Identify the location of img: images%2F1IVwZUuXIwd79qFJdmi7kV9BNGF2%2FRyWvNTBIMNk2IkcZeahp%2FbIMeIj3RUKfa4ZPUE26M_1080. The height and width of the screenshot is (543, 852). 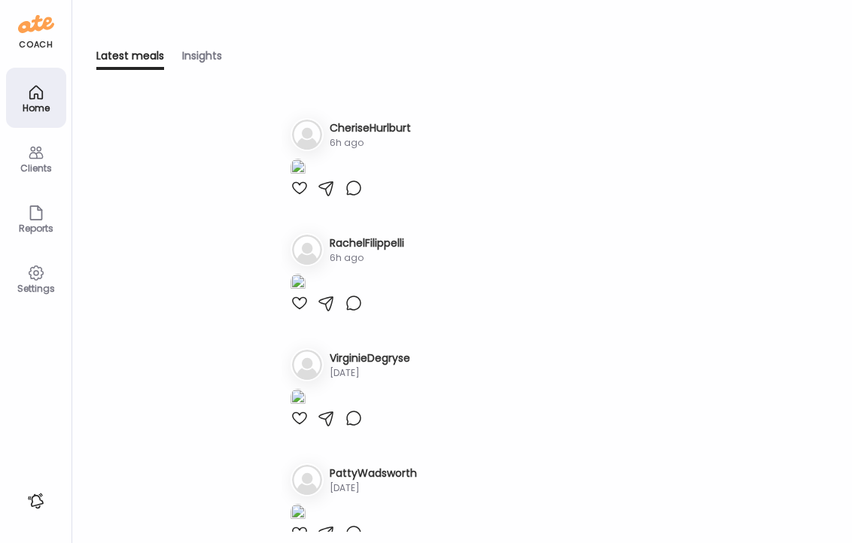
(298, 284).